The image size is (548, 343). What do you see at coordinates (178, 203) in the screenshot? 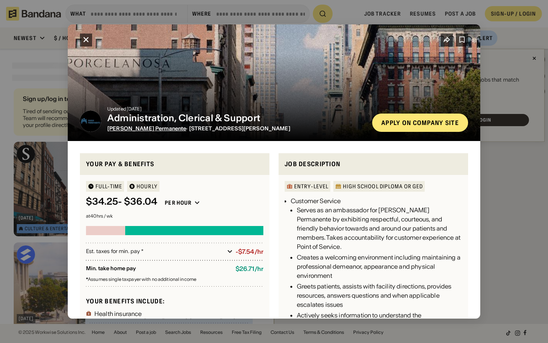
I see `div: Per hour` at bounding box center [178, 203].